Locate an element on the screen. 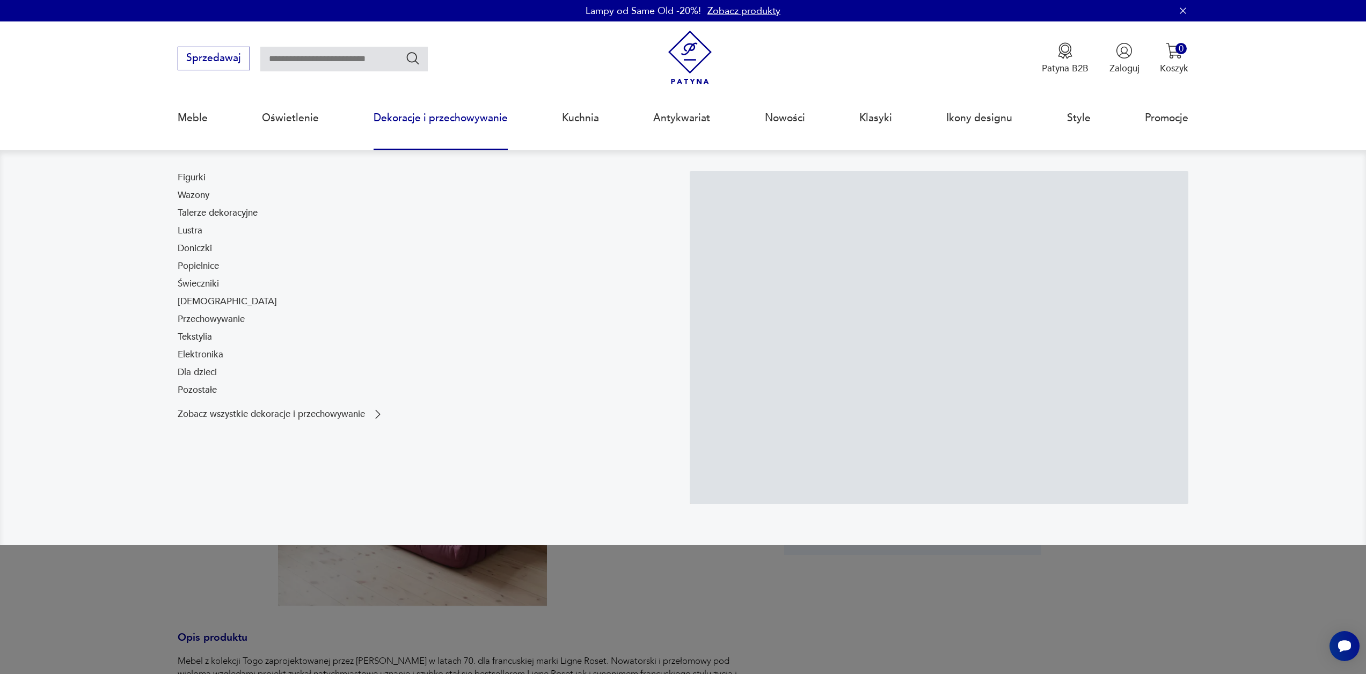 This screenshot has width=1366, height=674. a: Nowości is located at coordinates (785, 118).